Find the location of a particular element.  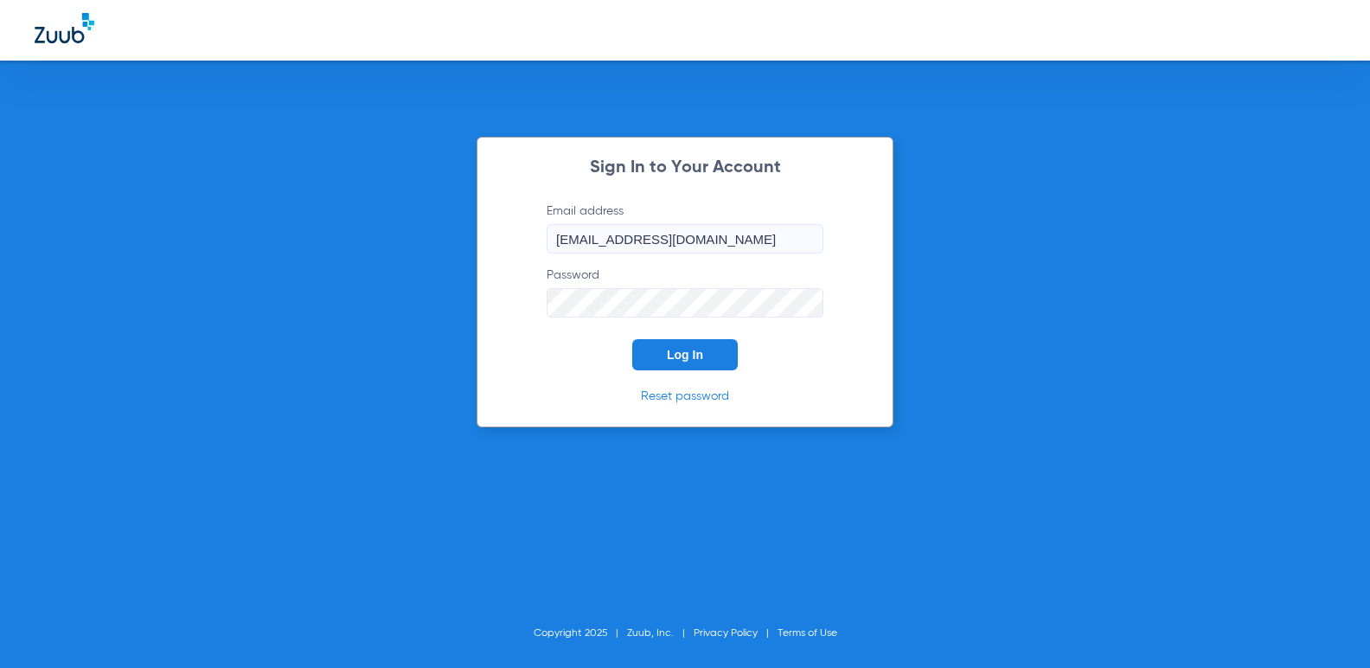

h2: Sign In to Your Account is located at coordinates (685, 168).